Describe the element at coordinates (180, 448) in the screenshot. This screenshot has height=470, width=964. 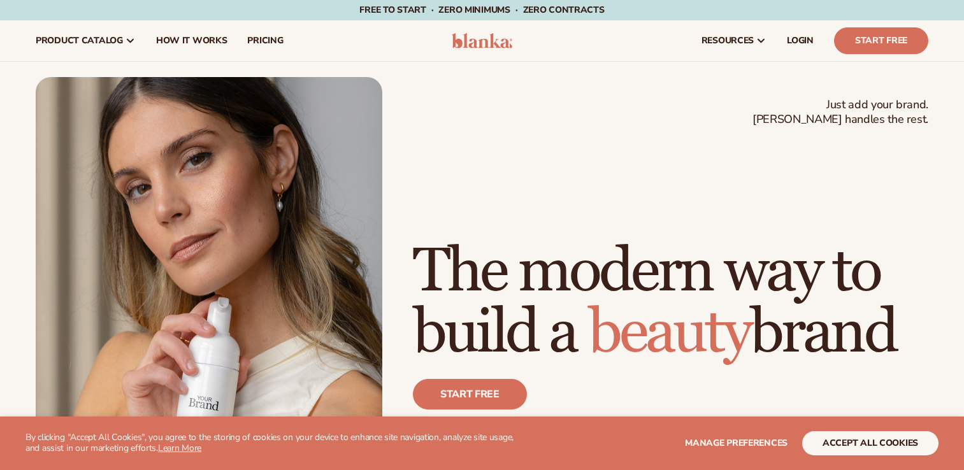
I see `a: Learn More` at that location.